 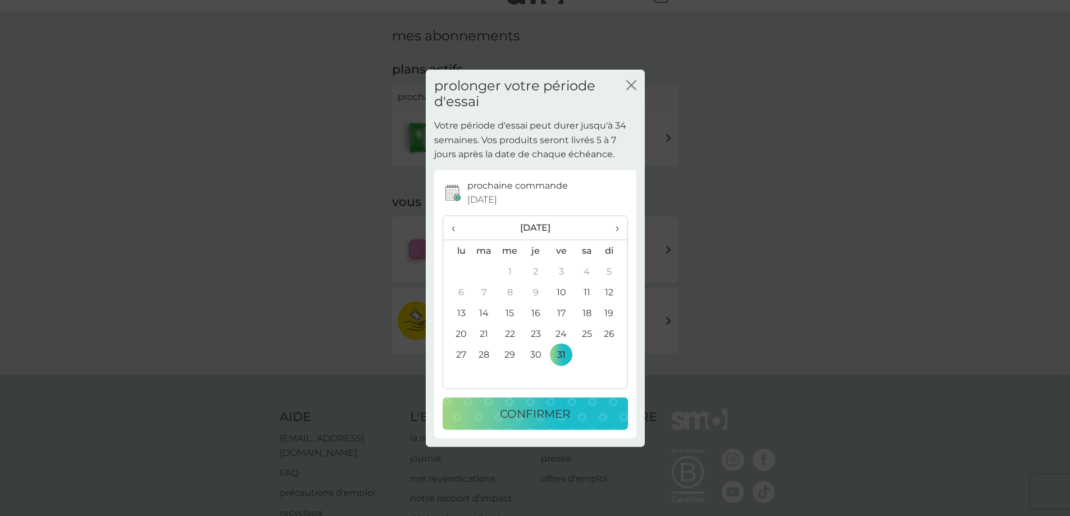 What do you see at coordinates (510, 313) in the screenshot?
I see `td: 15` at bounding box center [510, 313].